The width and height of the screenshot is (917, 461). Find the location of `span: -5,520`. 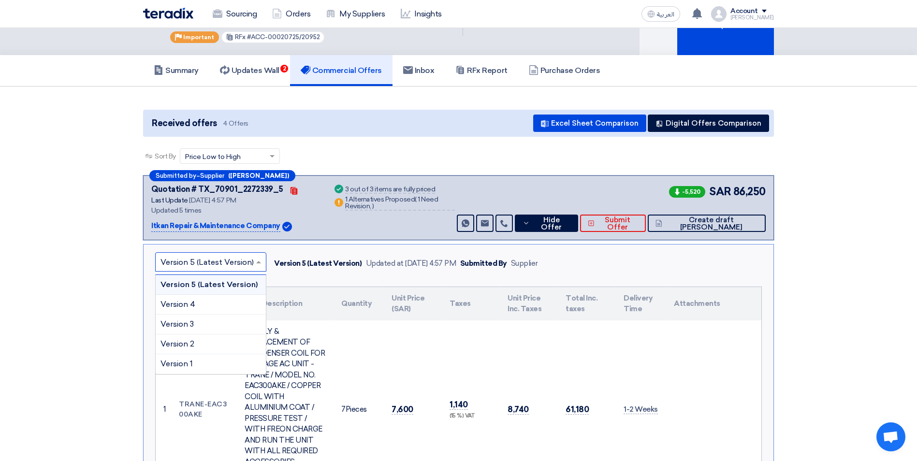

span: -5,520 is located at coordinates (687, 192).